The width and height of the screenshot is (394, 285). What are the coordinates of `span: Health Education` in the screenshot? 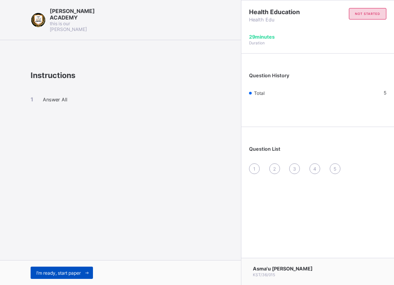 It's located at (284, 12).